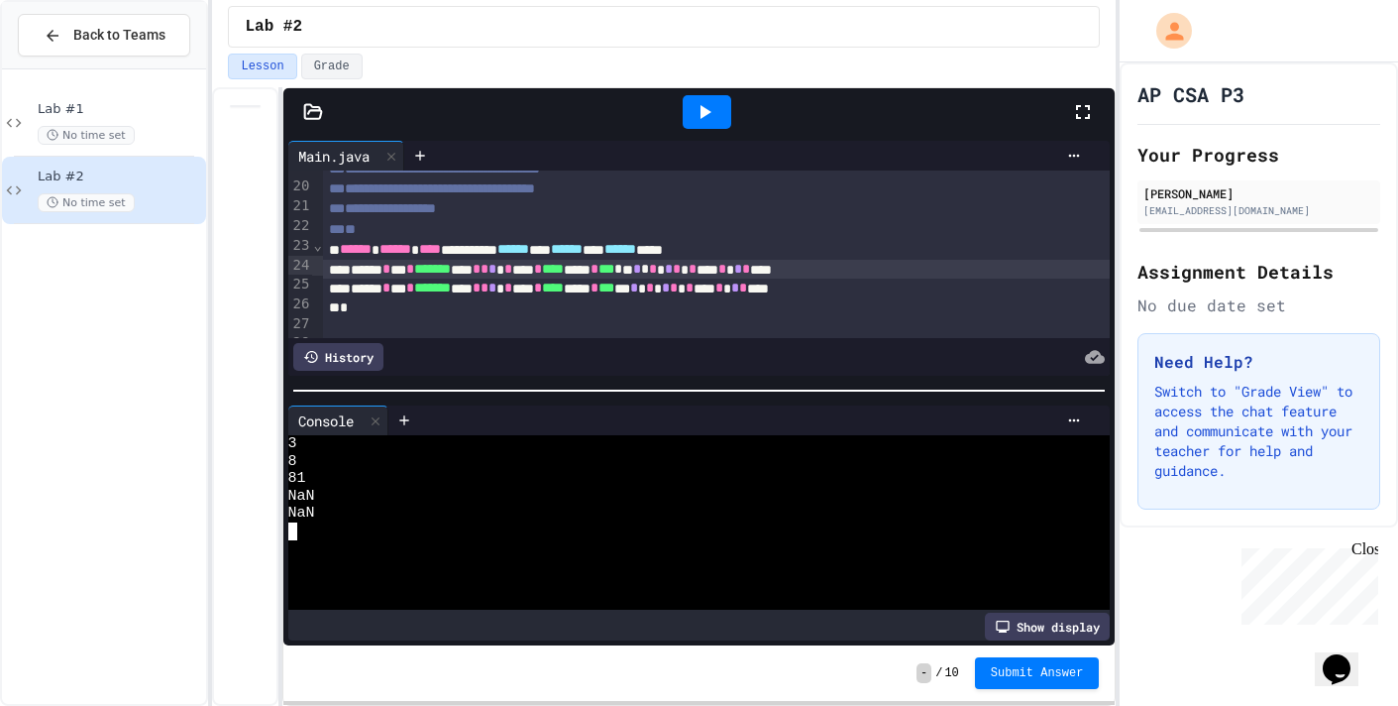  I want to click on div: No due date set, so click(1259, 305).